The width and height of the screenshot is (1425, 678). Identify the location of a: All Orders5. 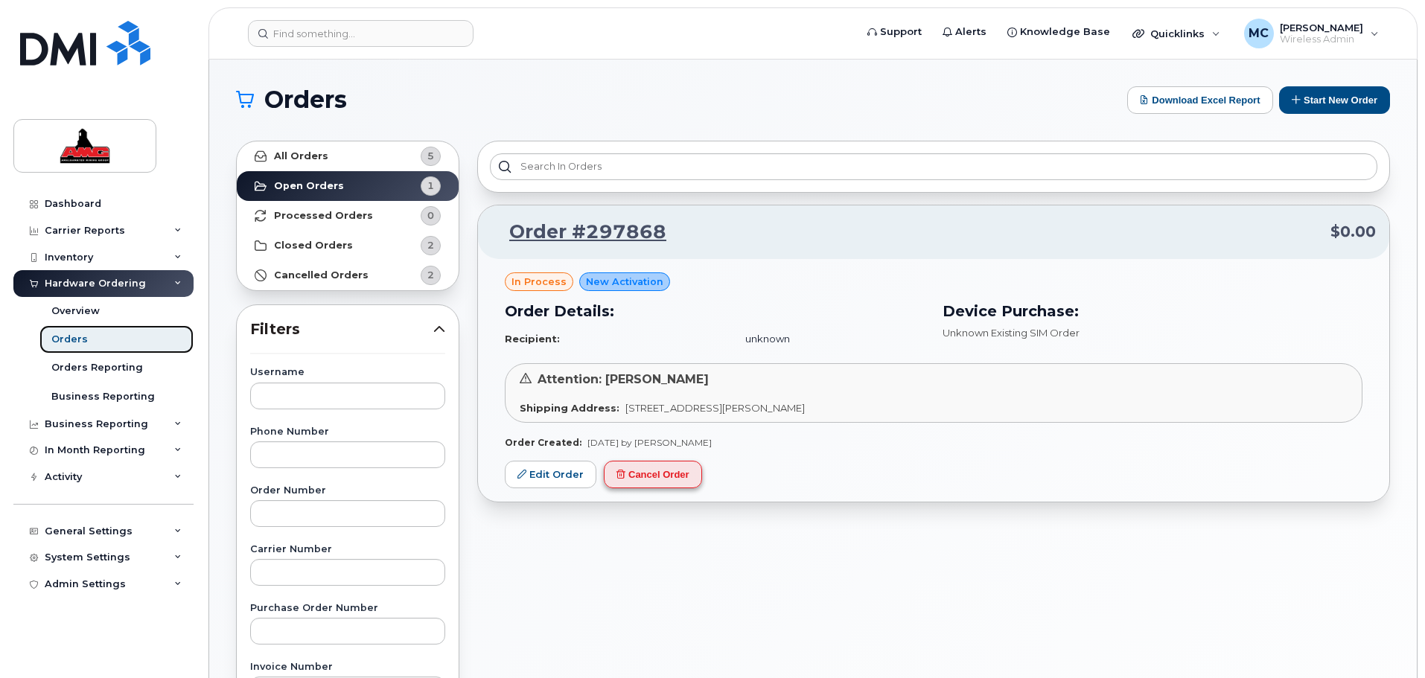
(348, 156).